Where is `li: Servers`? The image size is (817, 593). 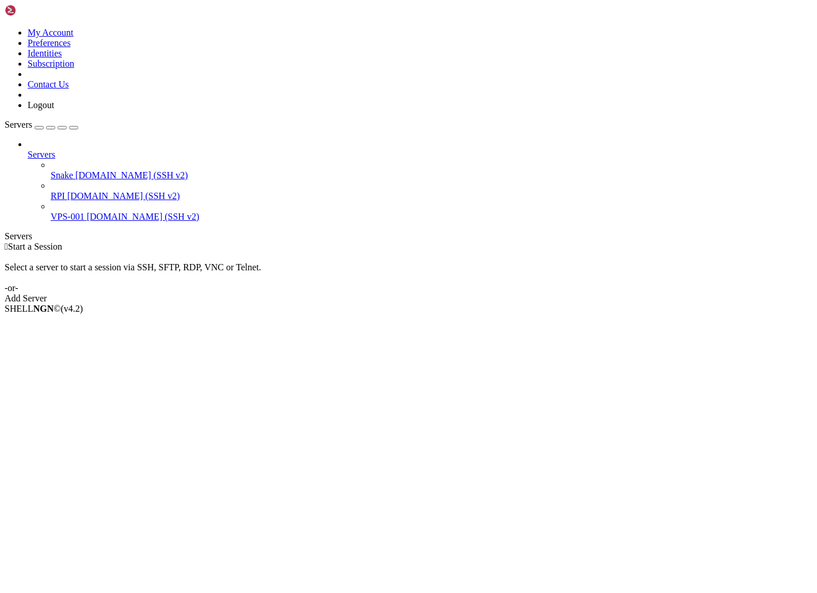 li: Servers is located at coordinates (420, 181).